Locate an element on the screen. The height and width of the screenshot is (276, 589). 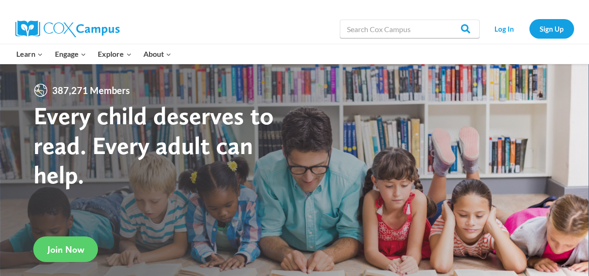
a: Sign Up is located at coordinates (551, 28).